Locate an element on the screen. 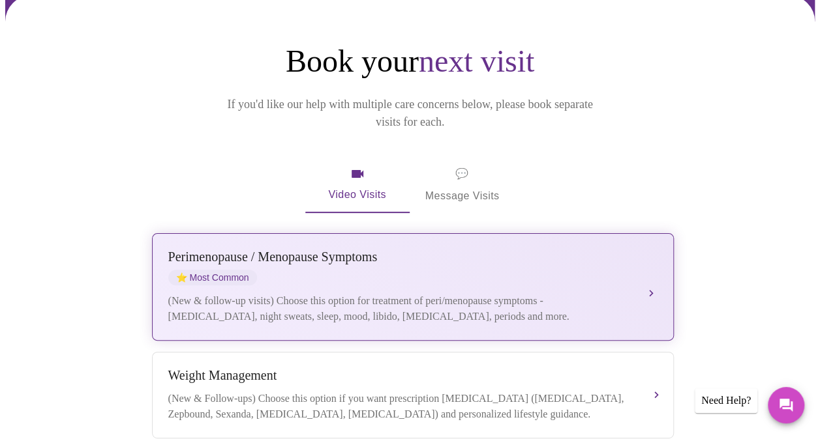 This screenshot has height=439, width=820. span: Message Visits is located at coordinates (462, 185).